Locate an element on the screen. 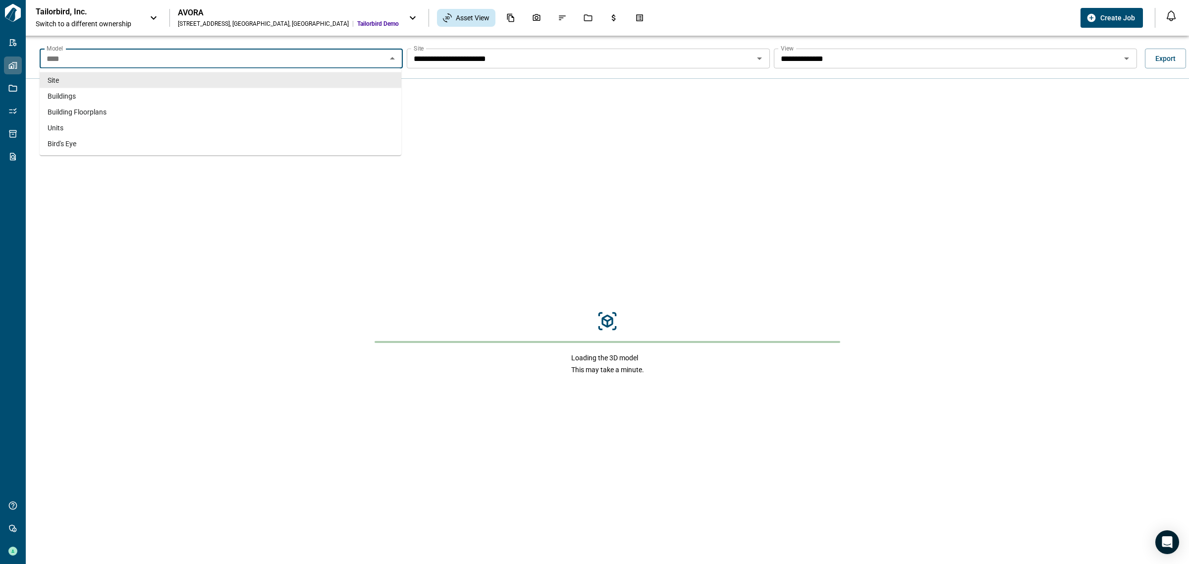 The height and width of the screenshot is (564, 1189). div: Documents is located at coordinates (511, 18).